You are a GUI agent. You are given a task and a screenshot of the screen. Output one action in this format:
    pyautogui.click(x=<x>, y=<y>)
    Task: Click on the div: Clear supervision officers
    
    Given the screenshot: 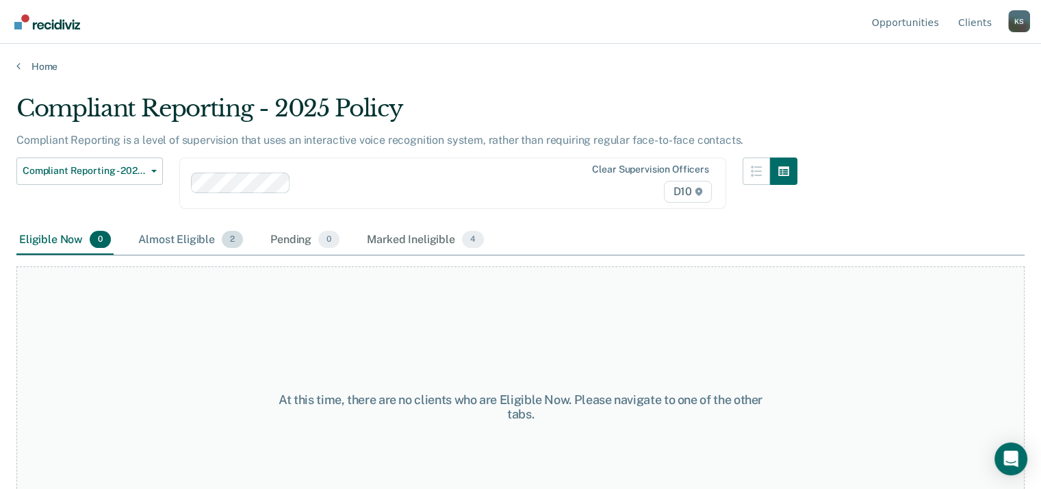 What is the action you would take?
    pyautogui.click(x=650, y=169)
    